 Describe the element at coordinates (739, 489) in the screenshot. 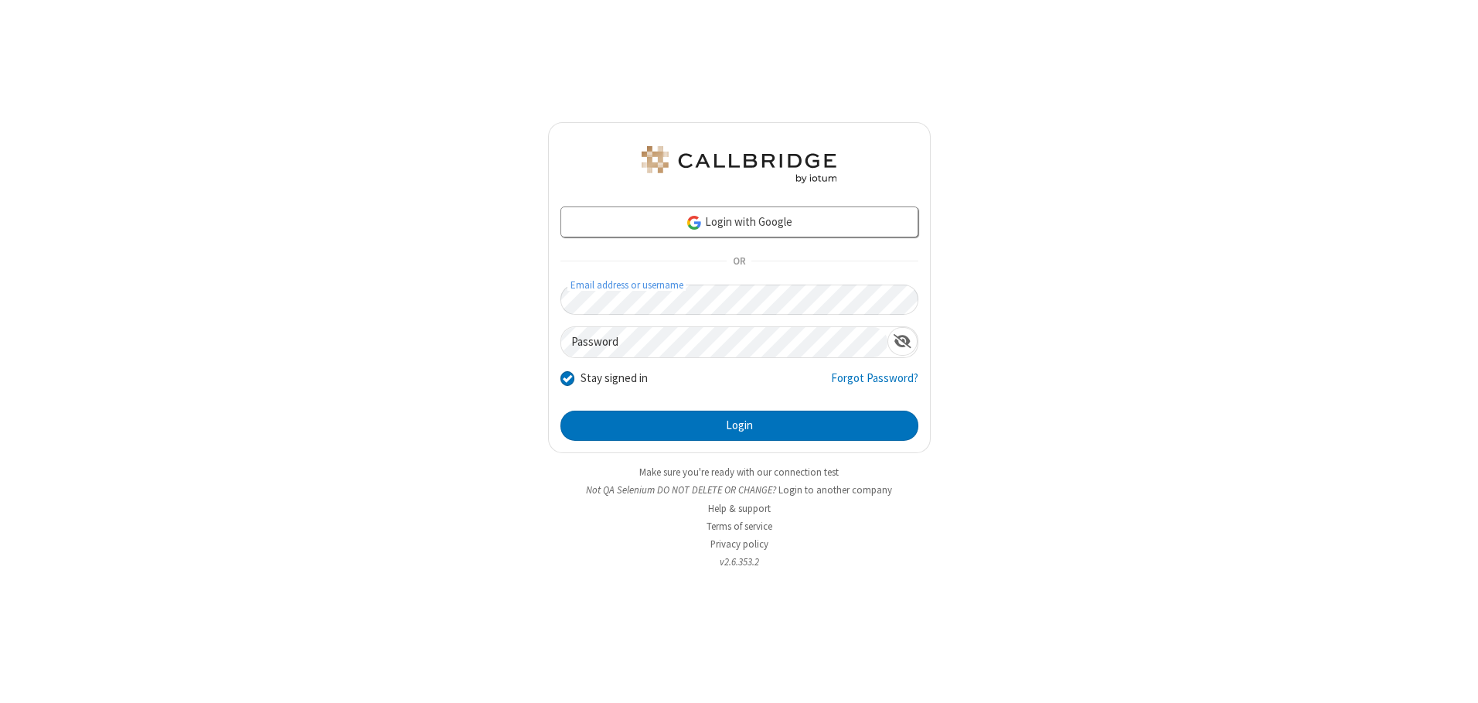

I see `li: Not QA Selenium DO NOT DELETE OR CHANGE?` at that location.